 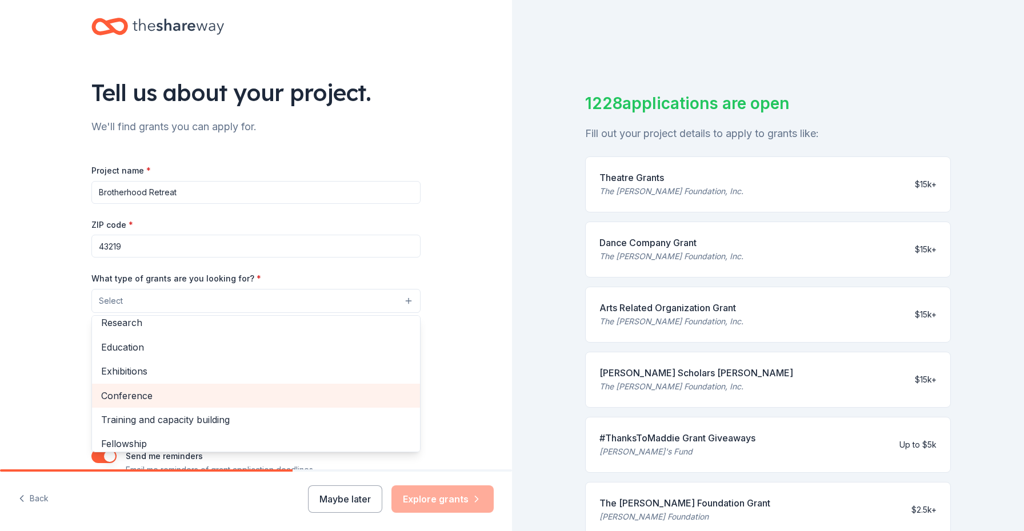 I want to click on span: Education, so click(x=256, y=347).